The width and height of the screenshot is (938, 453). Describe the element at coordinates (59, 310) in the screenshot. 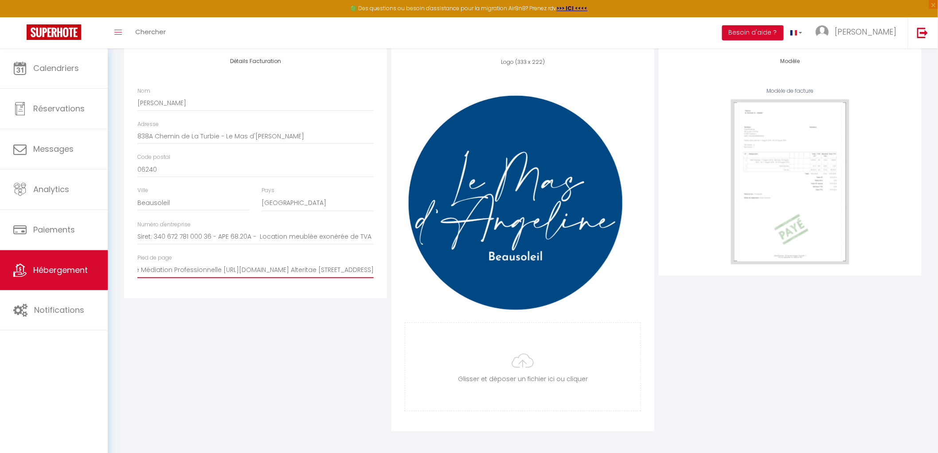

I see `span: Notifications` at that location.